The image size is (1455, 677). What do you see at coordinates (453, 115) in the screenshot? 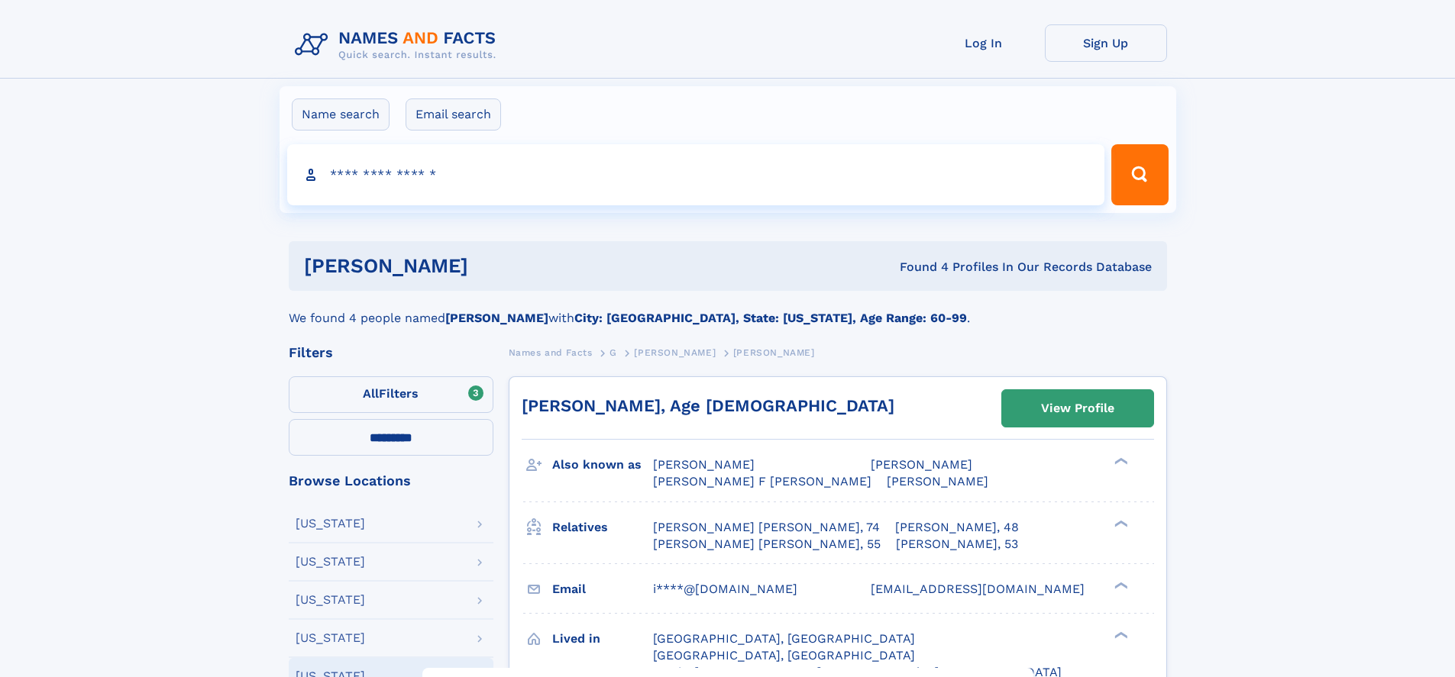
I see `label: Email search` at bounding box center [453, 115].